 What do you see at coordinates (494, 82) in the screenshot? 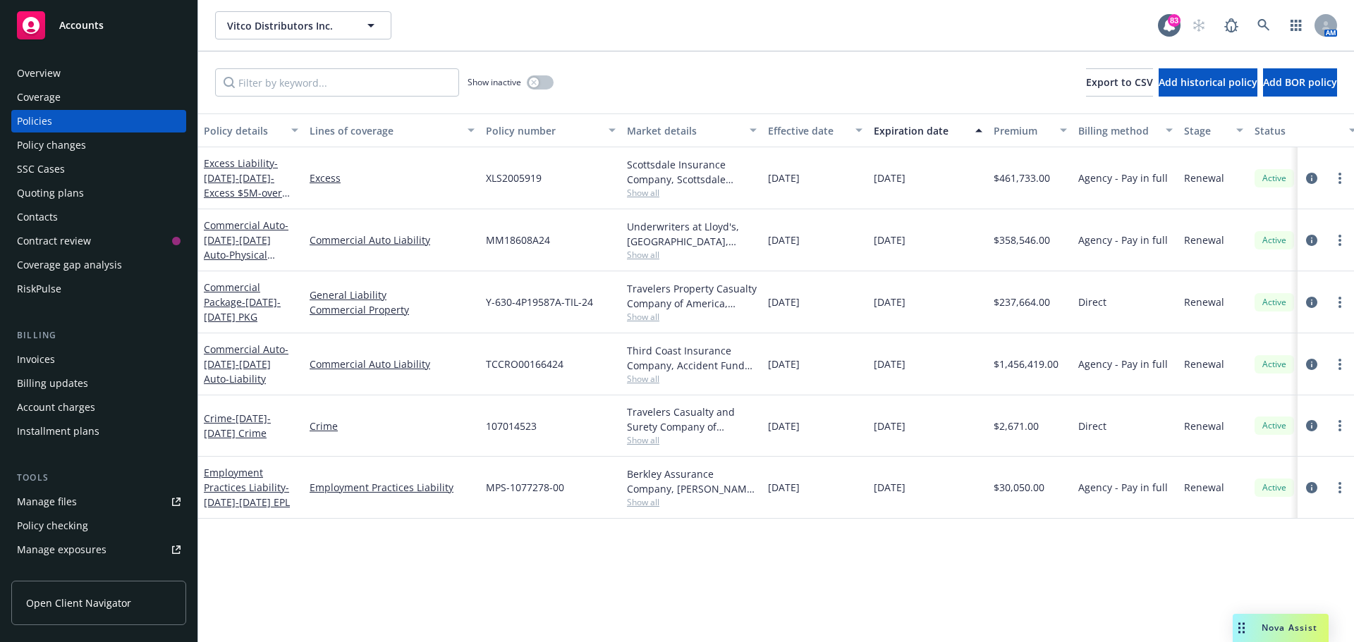
I see `span: Show inactive` at bounding box center [494, 82].